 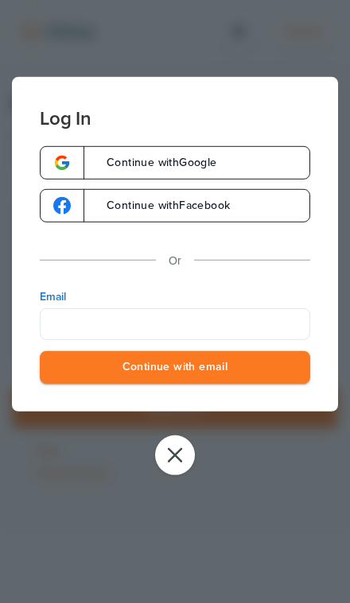 I want to click on p: Or, so click(x=175, y=261).